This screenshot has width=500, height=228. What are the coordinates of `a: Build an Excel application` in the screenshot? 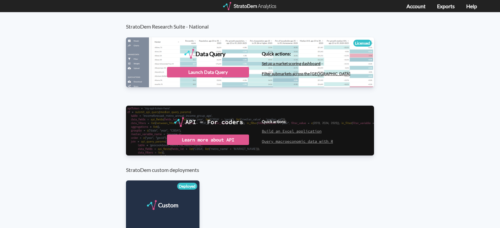 It's located at (292, 131).